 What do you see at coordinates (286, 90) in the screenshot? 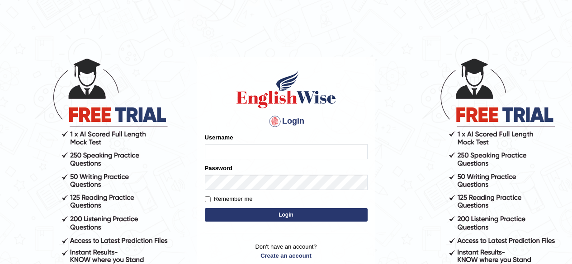
I see `img: Logo of English Wise sign in for intelligent practice with AI` at bounding box center [286, 90].